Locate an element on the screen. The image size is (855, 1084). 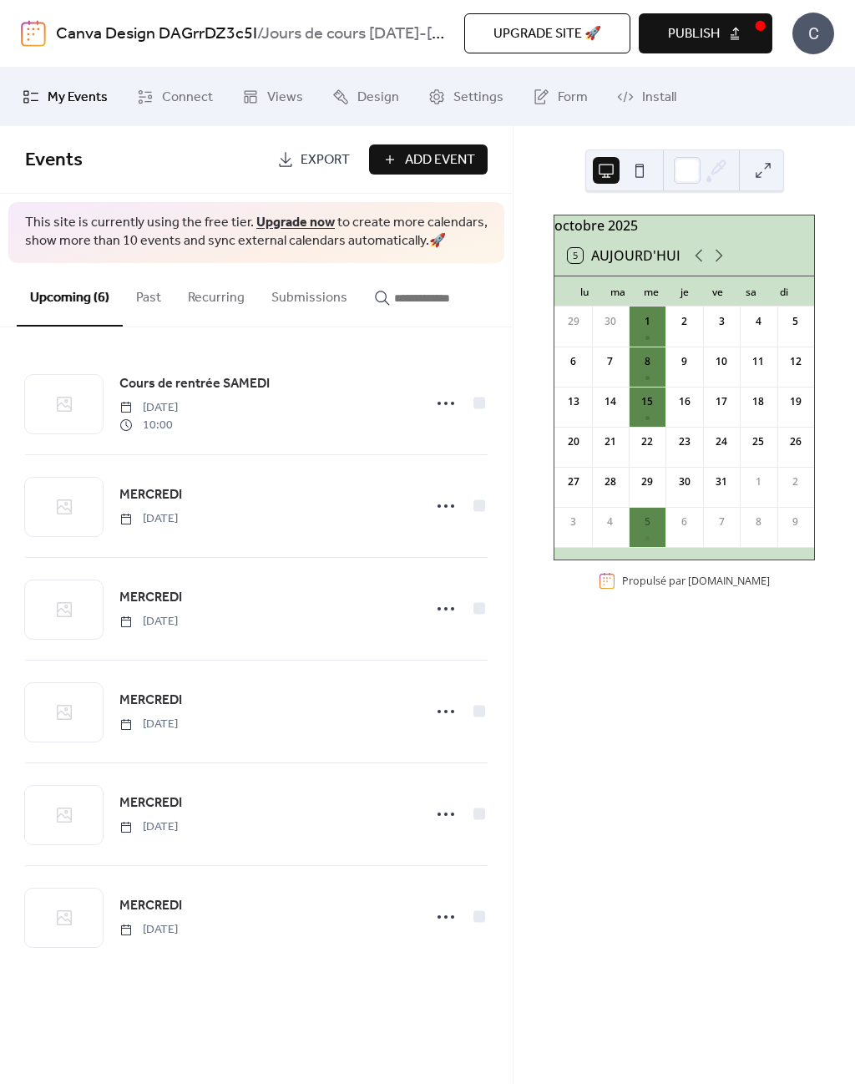
span: Views is located at coordinates (285, 98).